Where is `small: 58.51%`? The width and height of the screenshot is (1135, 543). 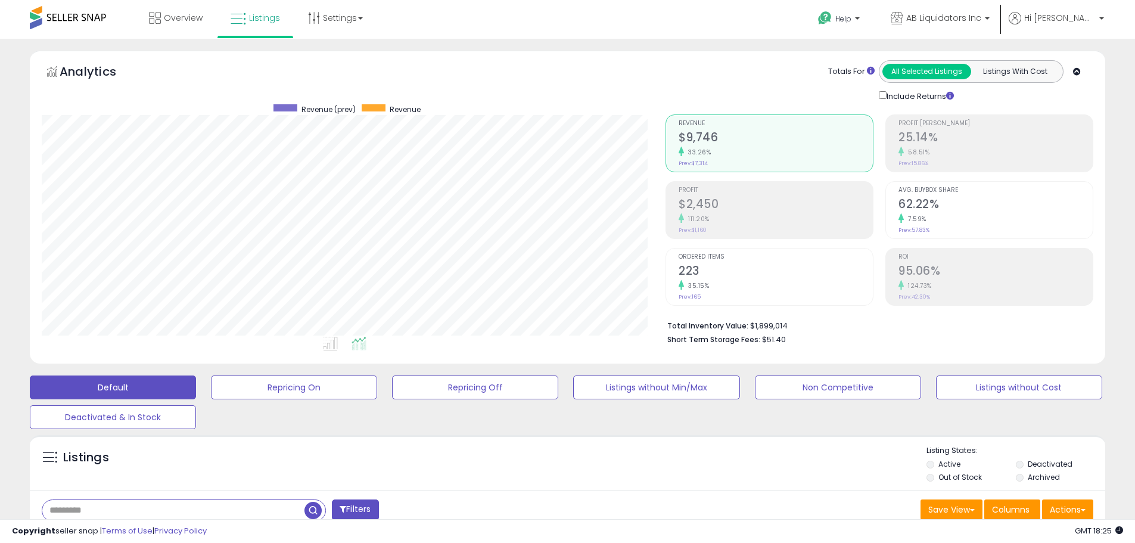 small: 58.51% is located at coordinates (916, 152).